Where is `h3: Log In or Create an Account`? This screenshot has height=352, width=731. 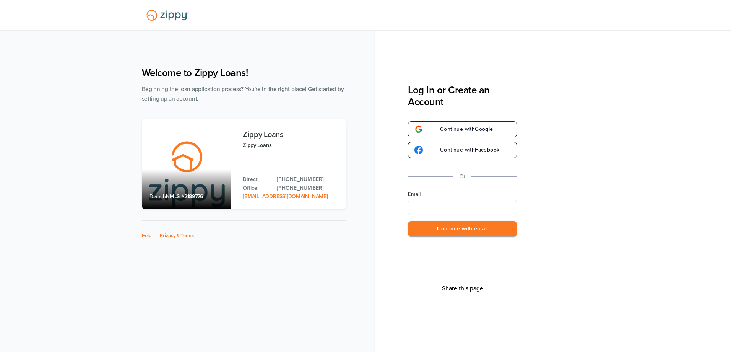
h3: Log In or Create an Account is located at coordinates (462, 96).